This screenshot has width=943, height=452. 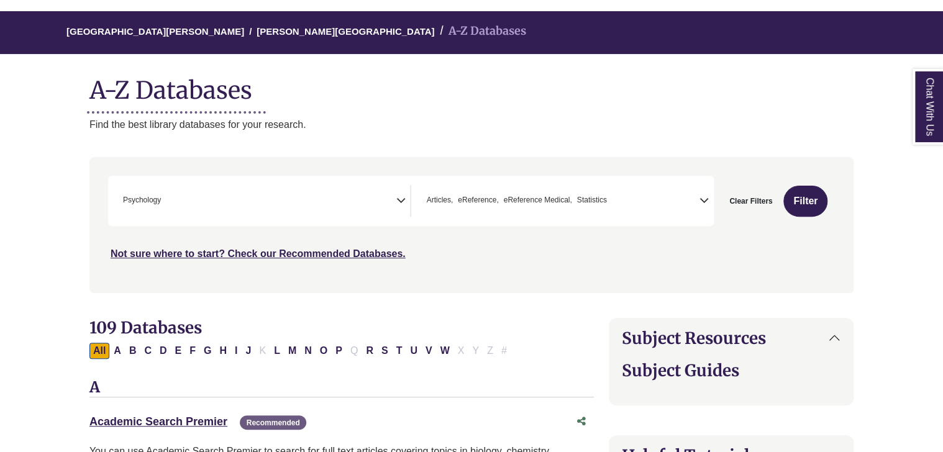 What do you see at coordinates (731, 370) in the screenshot?
I see `h2: Subject Guides` at bounding box center [731, 370].